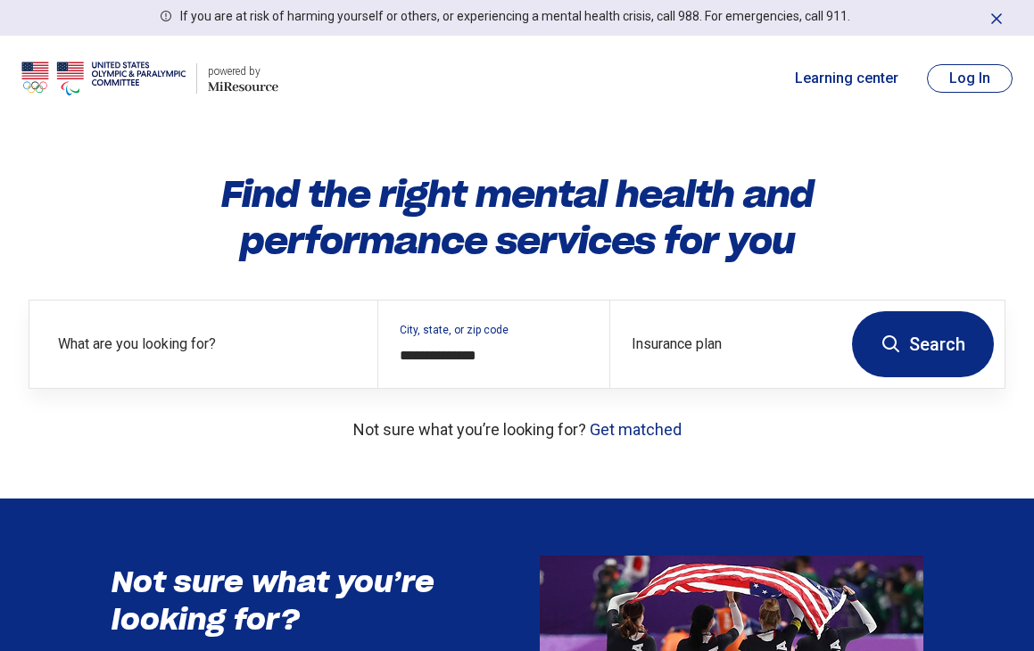  Describe the element at coordinates (103, 79) in the screenshot. I see `img: USOPC` at that location.